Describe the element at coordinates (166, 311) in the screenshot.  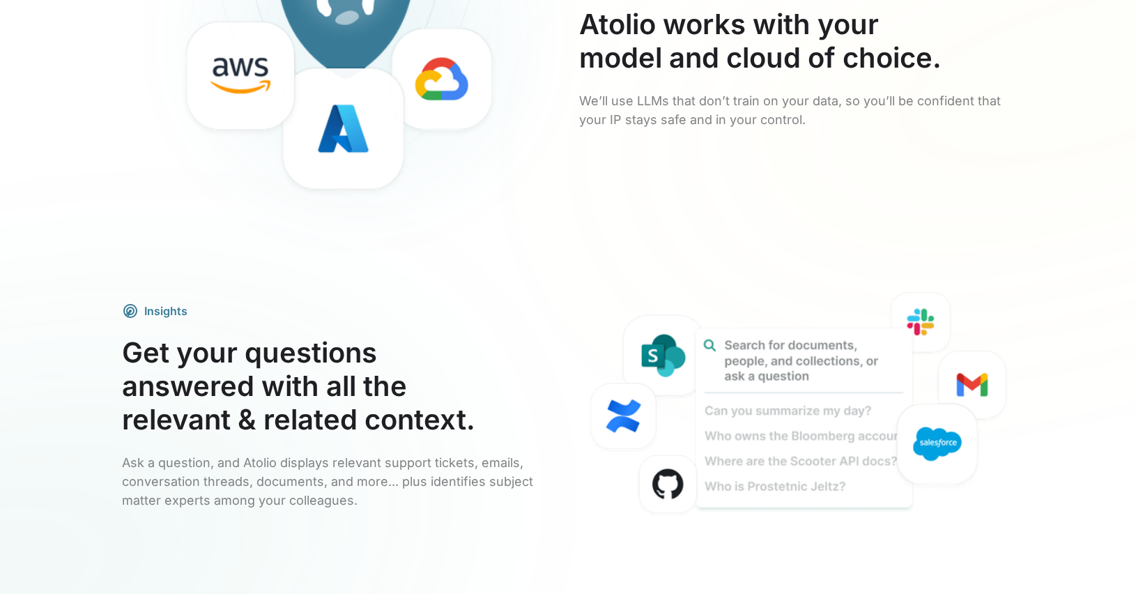
I see `div: Insights` at that location.